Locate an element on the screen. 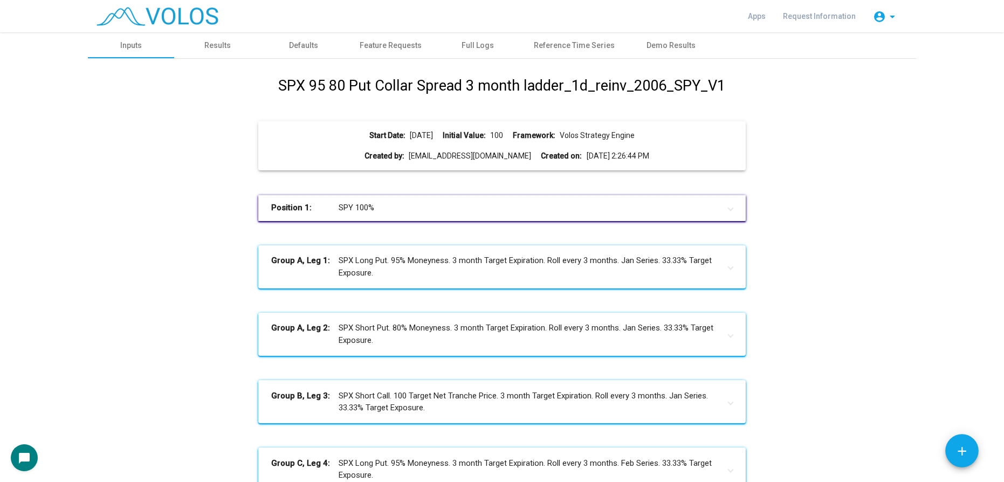  b: Group A, Leg 2: is located at coordinates (305, 334).